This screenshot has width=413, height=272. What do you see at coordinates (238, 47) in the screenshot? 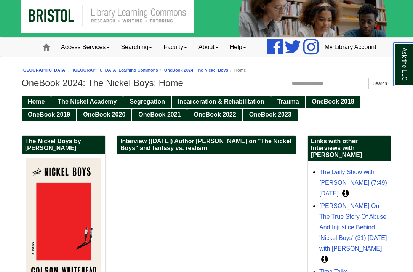
I see `a: Help` at bounding box center [238, 47].